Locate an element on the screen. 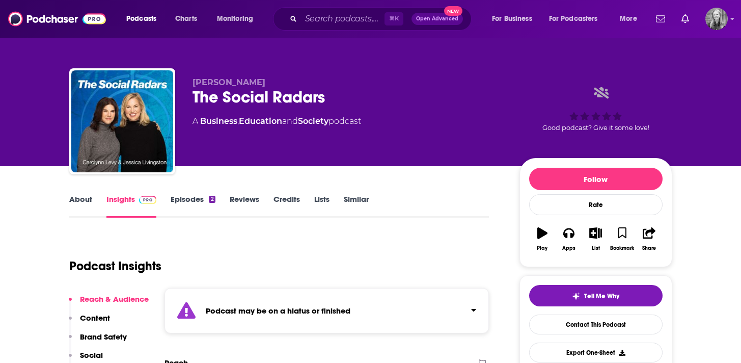  div: Play is located at coordinates (542, 248).